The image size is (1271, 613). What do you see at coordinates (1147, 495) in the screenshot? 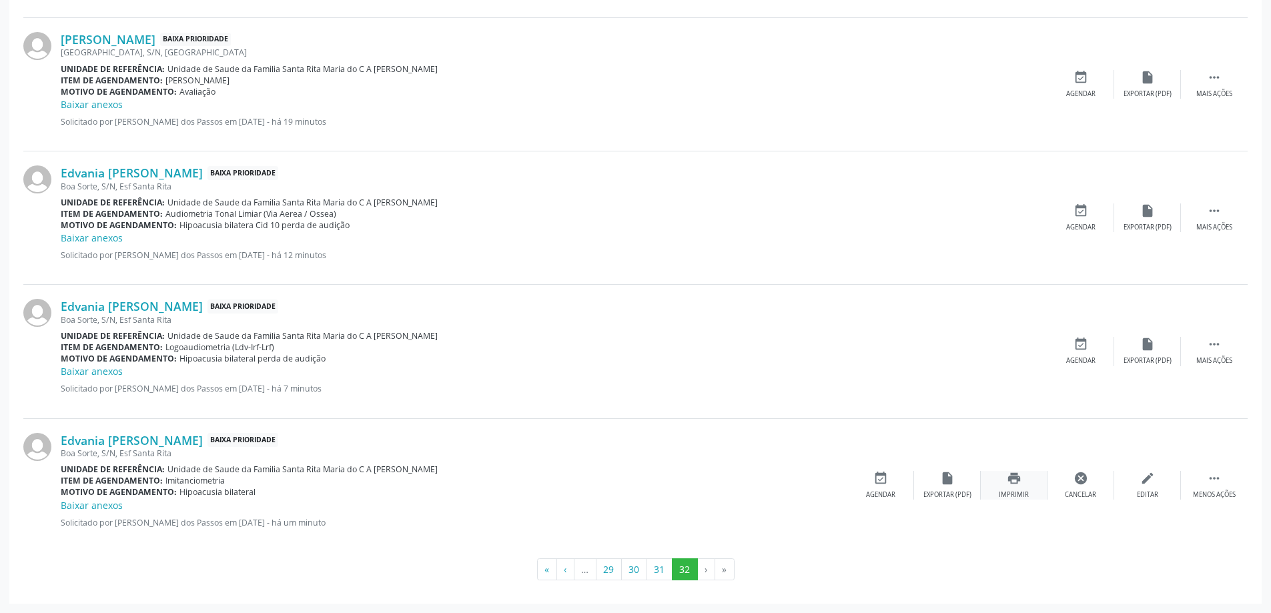
I see `div: Editar` at bounding box center [1147, 495].